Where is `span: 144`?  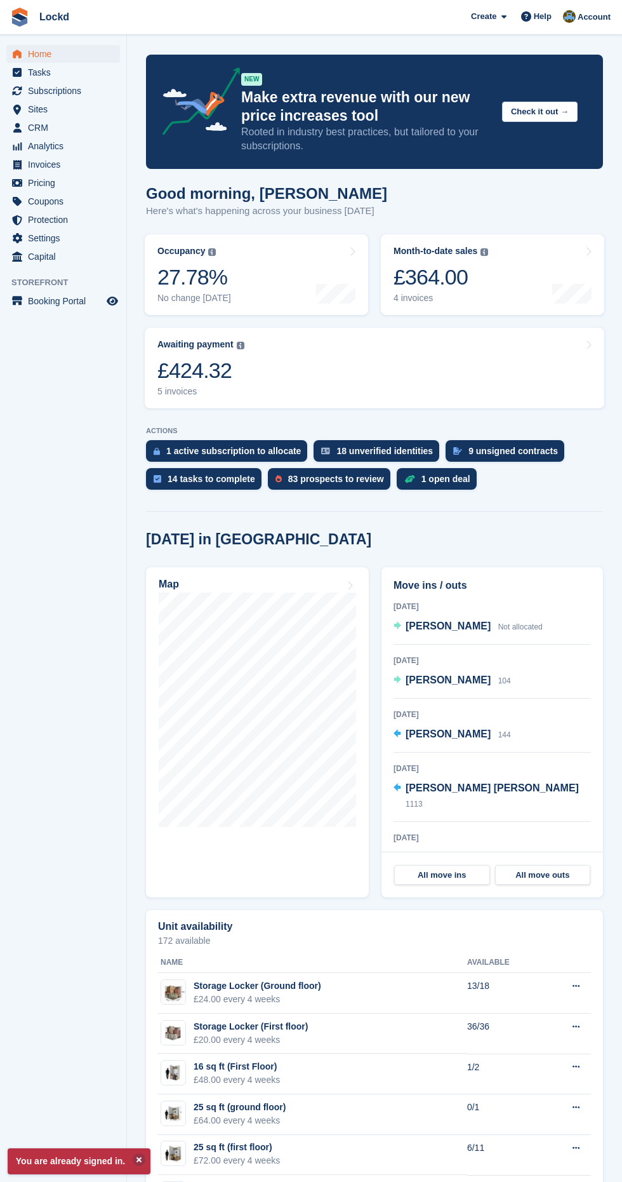 span: 144 is located at coordinates (505, 735).